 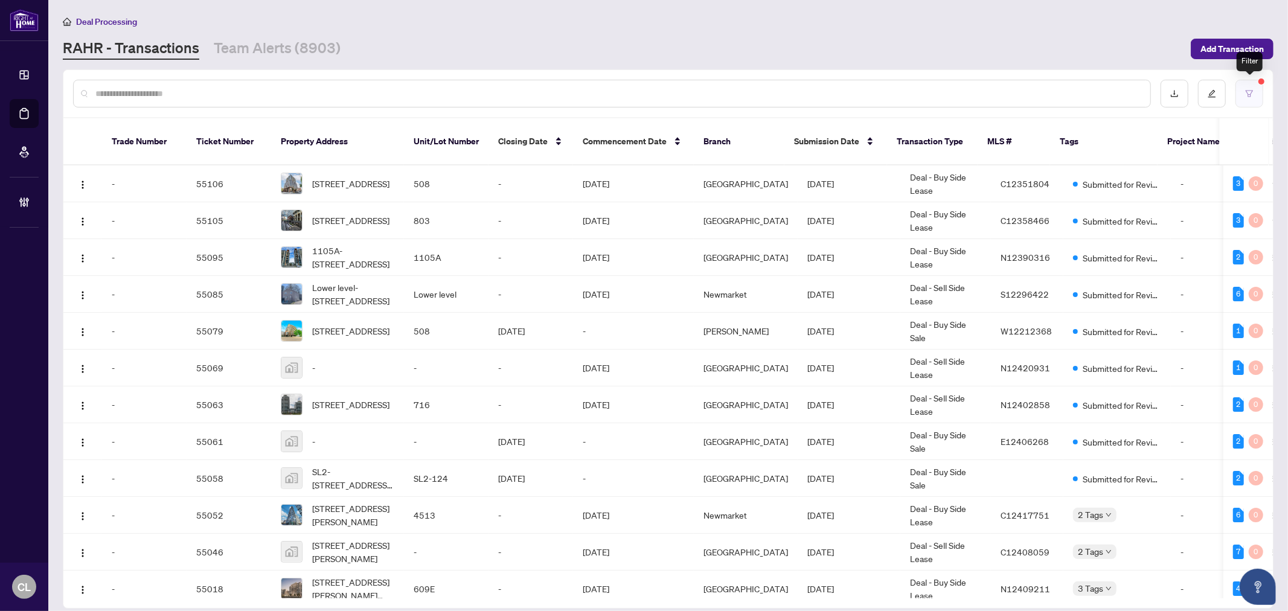 What do you see at coordinates (229, 515) in the screenshot?
I see `td: 55052` at bounding box center [229, 515].